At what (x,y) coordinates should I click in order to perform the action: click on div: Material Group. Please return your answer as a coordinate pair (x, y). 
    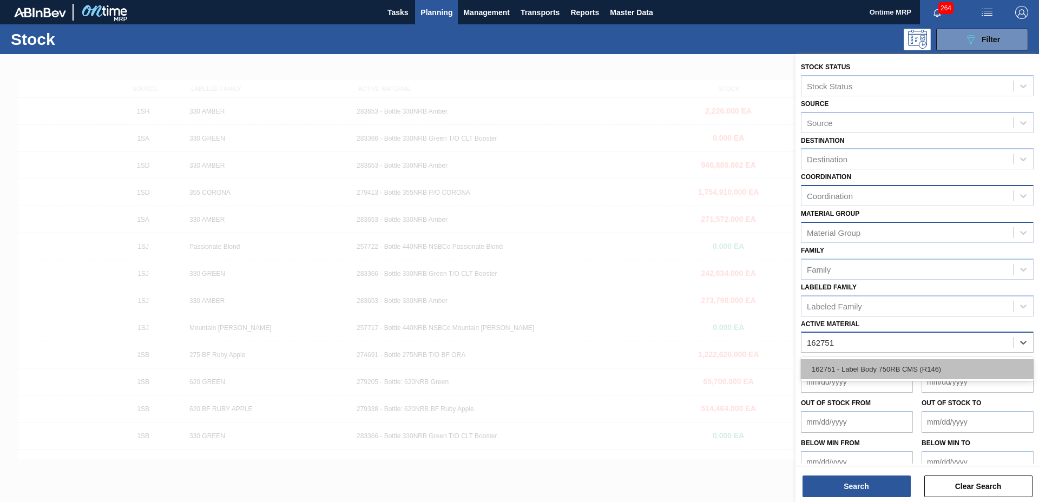
    Looking at the image, I should click on (833, 232).